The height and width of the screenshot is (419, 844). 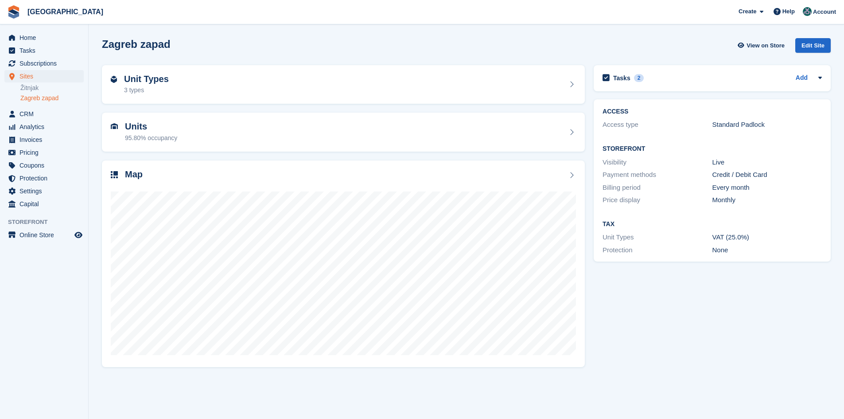 I want to click on div: Payment methods, so click(x=657, y=175).